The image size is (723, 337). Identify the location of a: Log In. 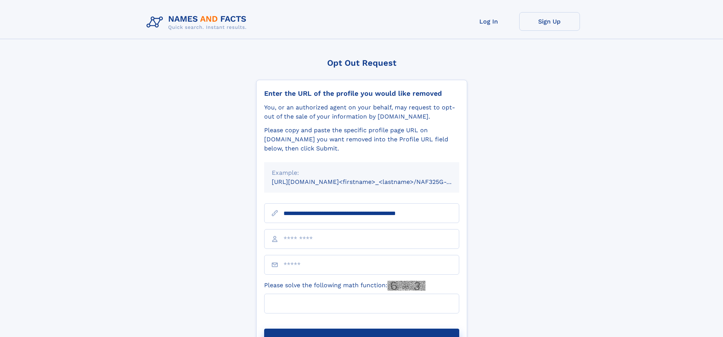
(489, 21).